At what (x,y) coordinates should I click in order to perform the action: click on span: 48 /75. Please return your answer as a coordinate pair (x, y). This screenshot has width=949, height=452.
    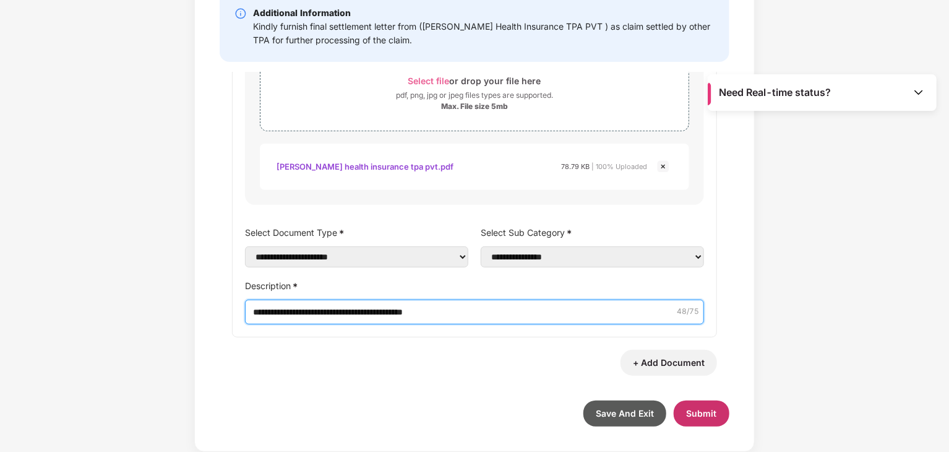
    Looking at the image, I should click on (688, 312).